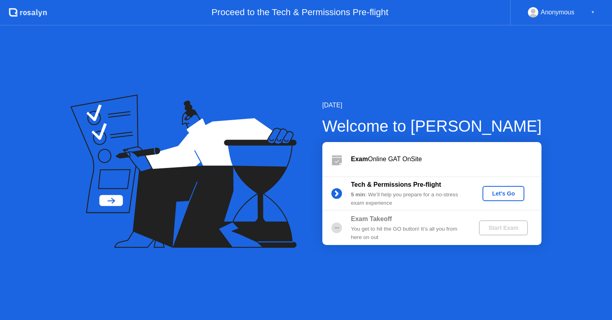  Describe the element at coordinates (359, 159) in the screenshot. I see `b: Exam` at that location.